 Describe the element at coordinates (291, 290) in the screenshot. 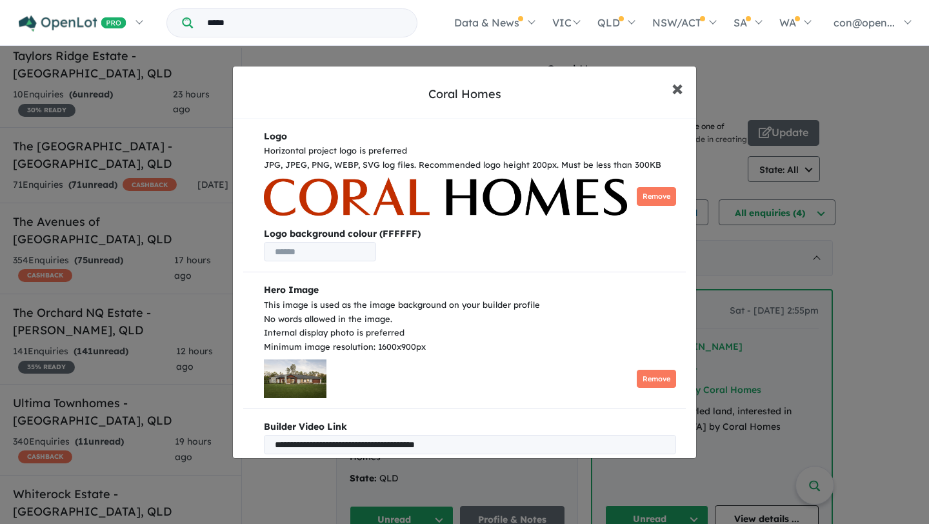

I see `b: Hero Image` at that location.